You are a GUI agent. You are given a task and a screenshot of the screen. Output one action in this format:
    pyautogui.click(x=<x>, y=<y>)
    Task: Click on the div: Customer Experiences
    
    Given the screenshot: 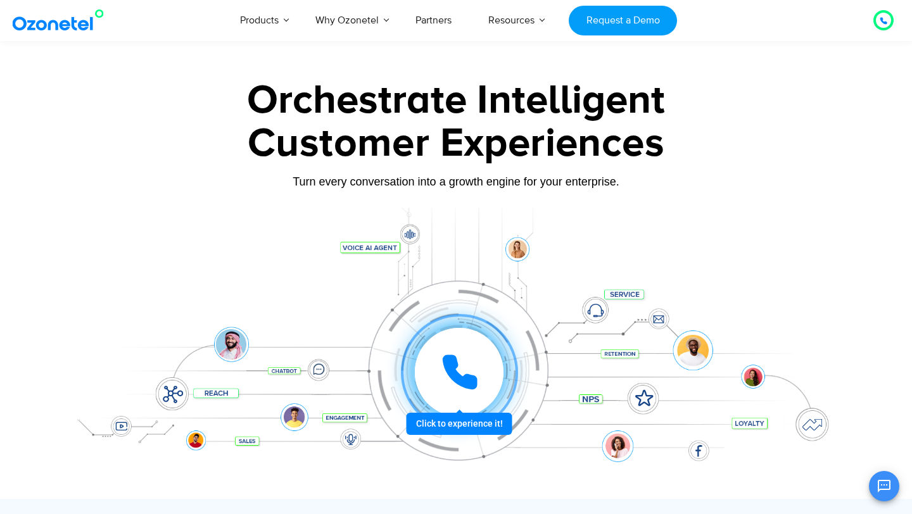 What is the action you would take?
    pyautogui.click(x=456, y=144)
    